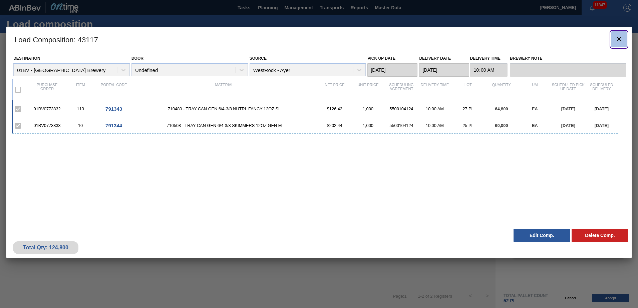 This screenshot has height=308, width=638. What do you see at coordinates (382, 58) in the screenshot?
I see `label: Pick up Date` at bounding box center [382, 58].